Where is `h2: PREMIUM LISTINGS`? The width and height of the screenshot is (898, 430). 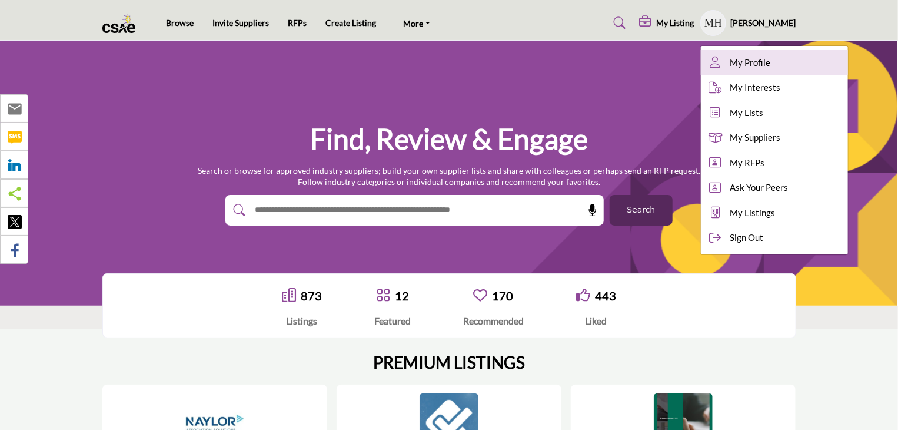
h2: PREMIUM LISTINGS is located at coordinates (449, 363).